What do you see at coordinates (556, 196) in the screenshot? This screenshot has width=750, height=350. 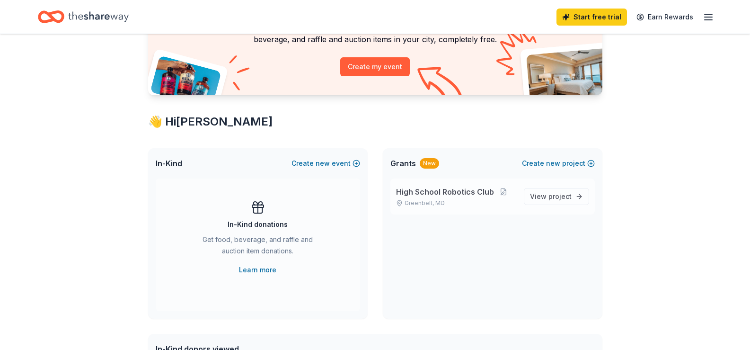 I see `a: View project` at bounding box center [556, 196].